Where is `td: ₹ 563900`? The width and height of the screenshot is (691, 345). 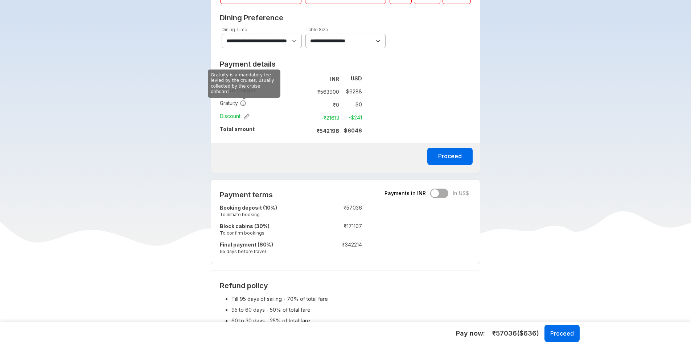
td: ₹ 563900 is located at coordinates (327, 92).